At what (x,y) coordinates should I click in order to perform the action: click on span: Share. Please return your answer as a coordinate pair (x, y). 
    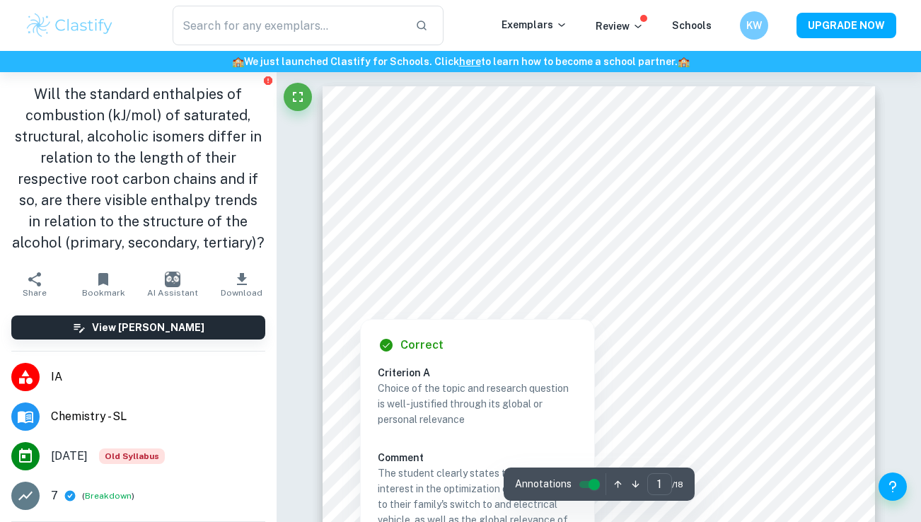
    Looking at the image, I should click on (35, 293).